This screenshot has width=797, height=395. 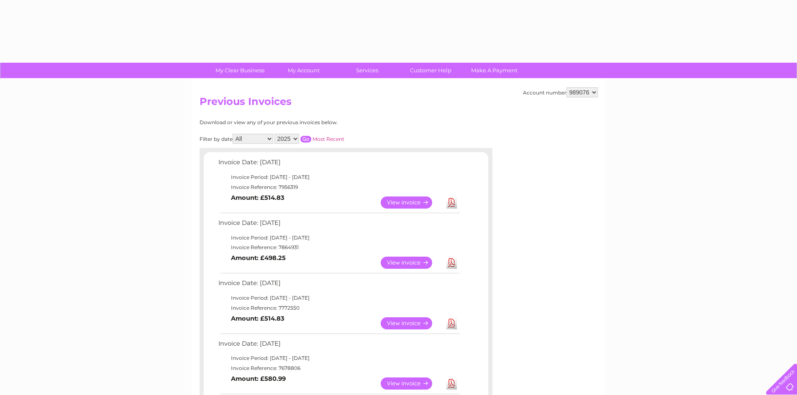 I want to click on h2: Previous Invoices, so click(x=399, y=104).